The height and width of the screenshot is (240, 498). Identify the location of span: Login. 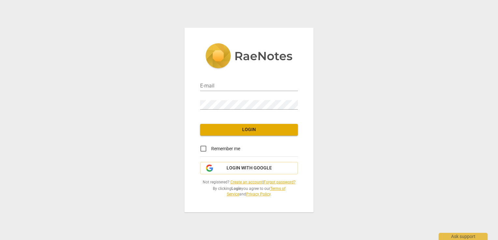
(249, 130).